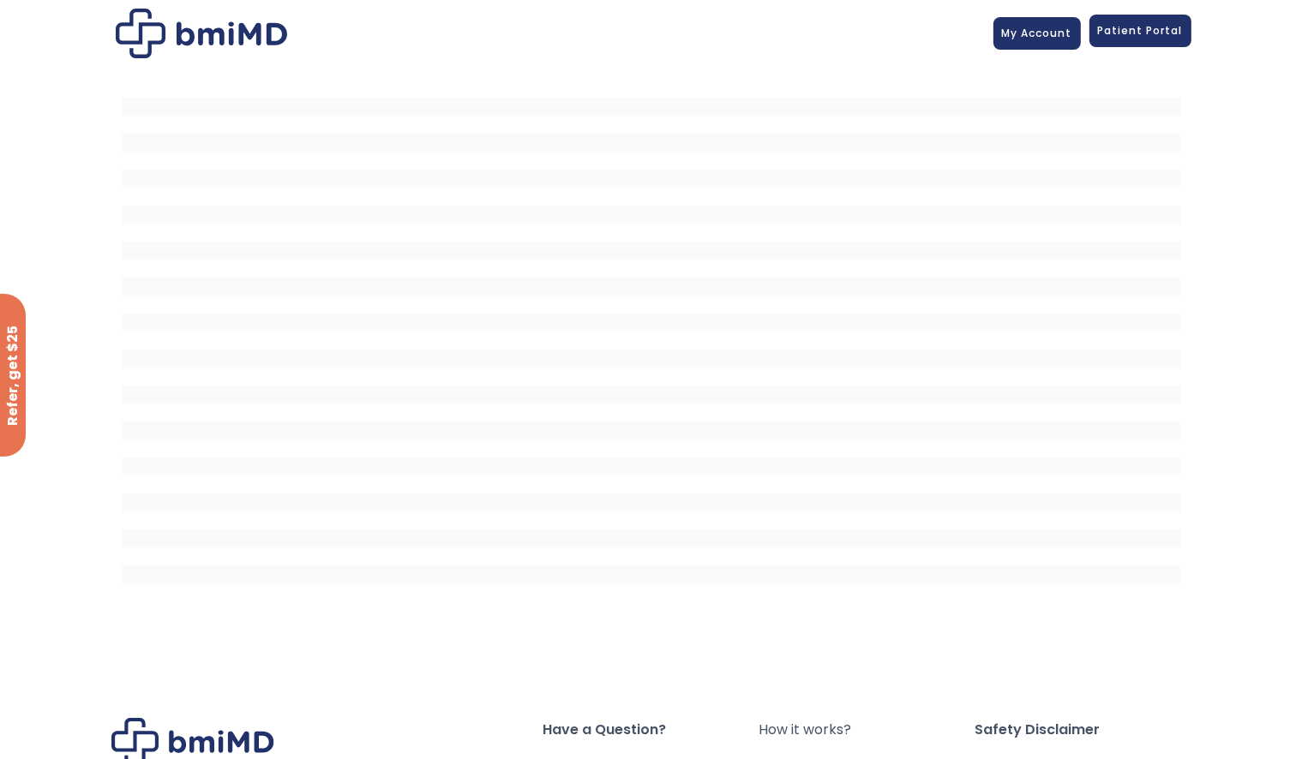 The width and height of the screenshot is (1302, 759). I want to click on a: How it works?, so click(866, 730).